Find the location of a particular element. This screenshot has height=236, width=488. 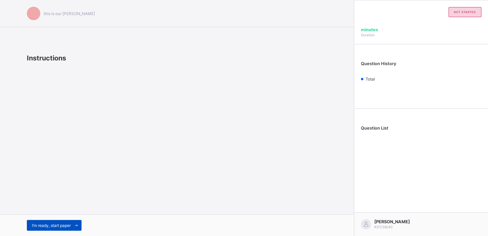

span: minutes is located at coordinates (369, 30).